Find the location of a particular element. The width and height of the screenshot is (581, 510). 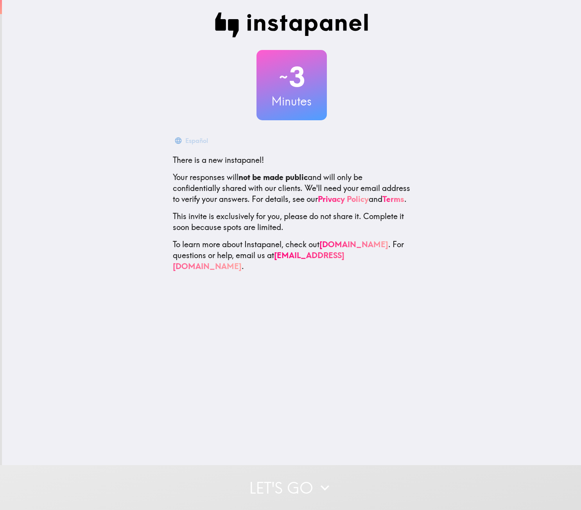

b: not be made public is located at coordinates (273, 177).